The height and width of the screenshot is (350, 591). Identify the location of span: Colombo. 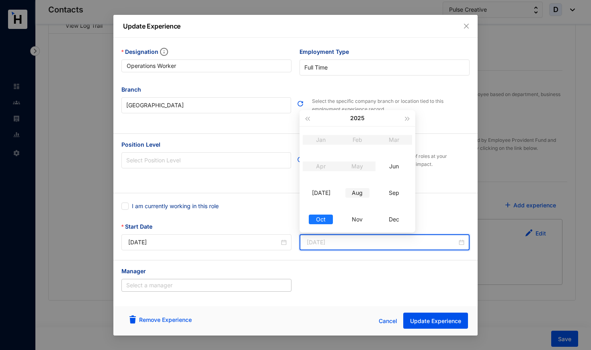
(206, 105).